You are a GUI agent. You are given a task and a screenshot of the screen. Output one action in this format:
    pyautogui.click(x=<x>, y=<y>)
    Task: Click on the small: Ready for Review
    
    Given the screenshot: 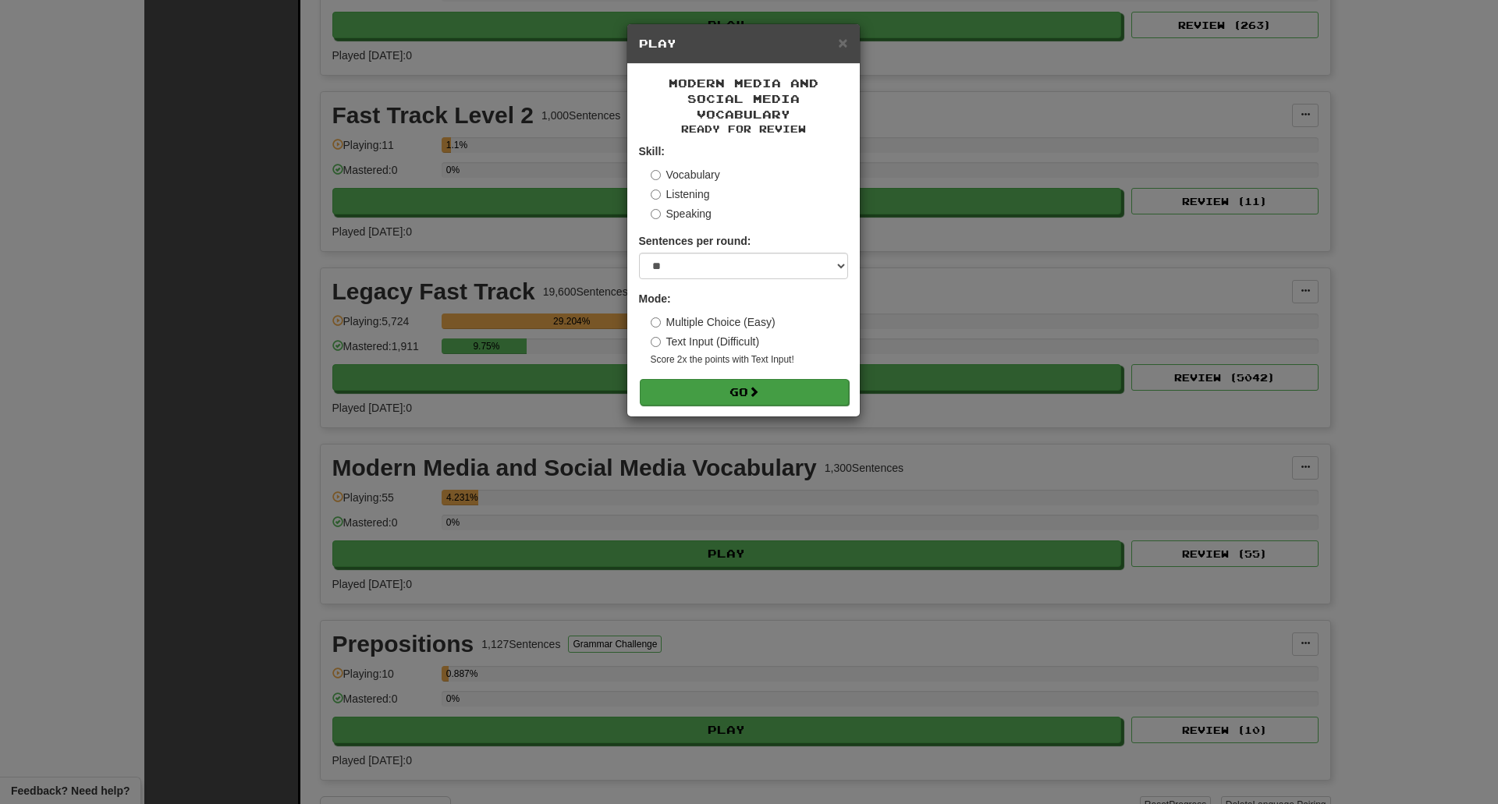 What is the action you would take?
    pyautogui.click(x=744, y=129)
    